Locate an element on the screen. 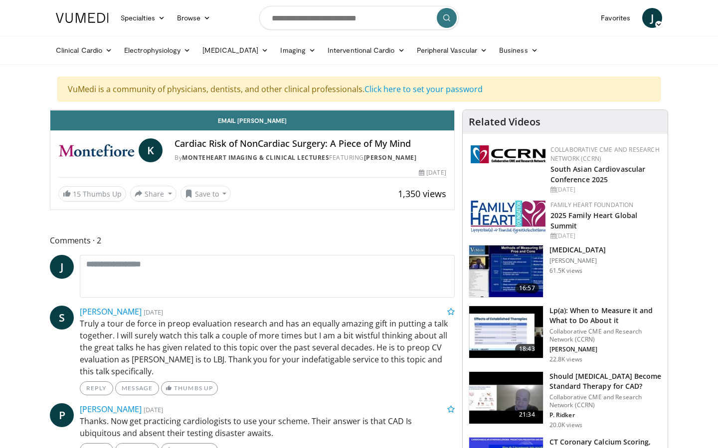  a: P is located at coordinates (62, 416).